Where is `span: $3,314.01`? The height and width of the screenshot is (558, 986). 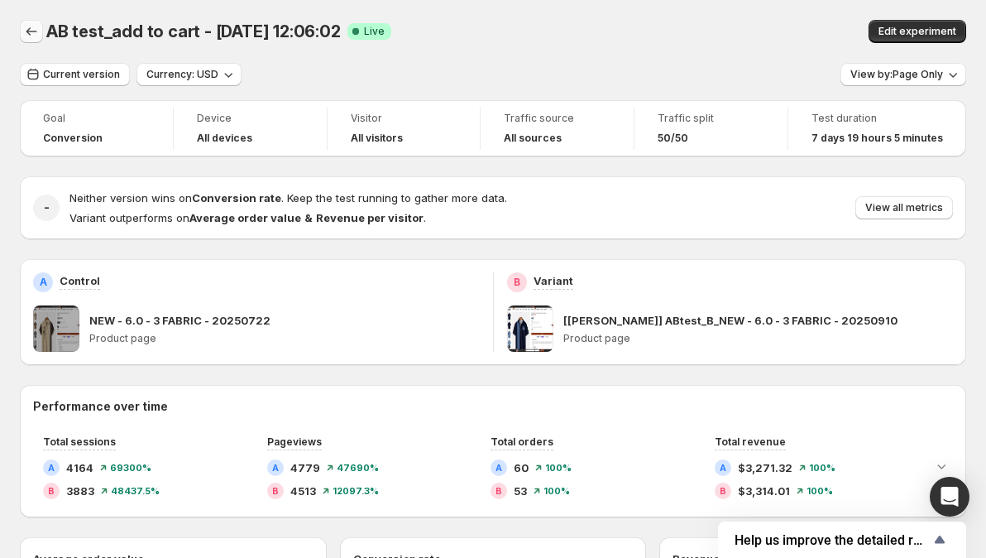 span: $3,314.01 is located at coordinates (764, 491).